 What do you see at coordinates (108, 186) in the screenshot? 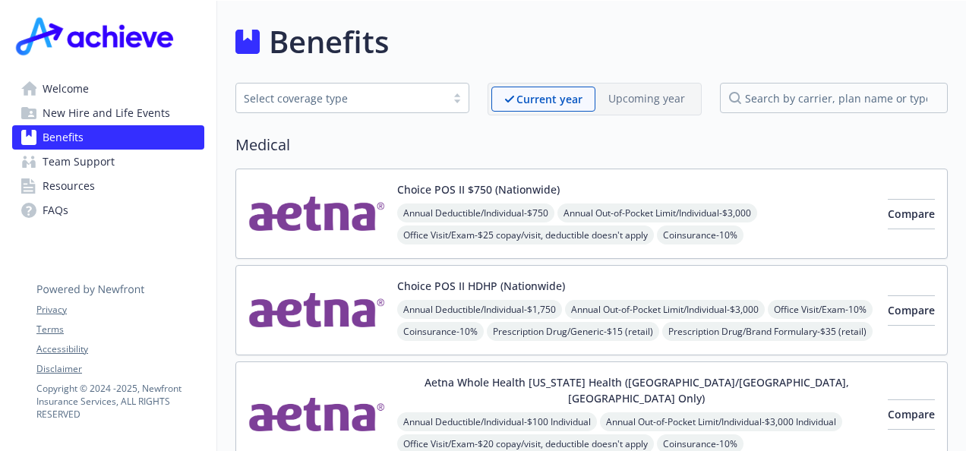
I see `a: Resources` at bounding box center [108, 186].